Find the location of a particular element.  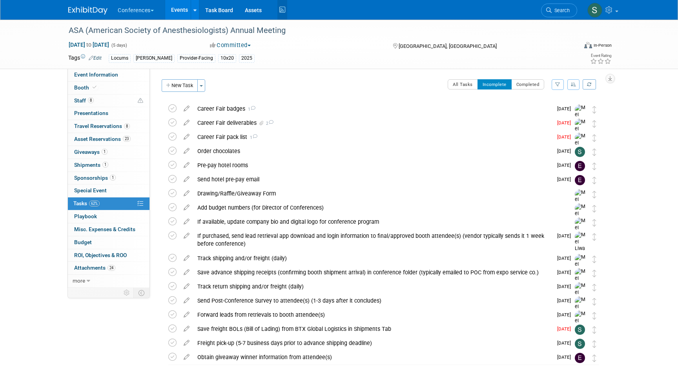

div: Drawing/Raffle/Giveaway Form is located at coordinates (377, 194).